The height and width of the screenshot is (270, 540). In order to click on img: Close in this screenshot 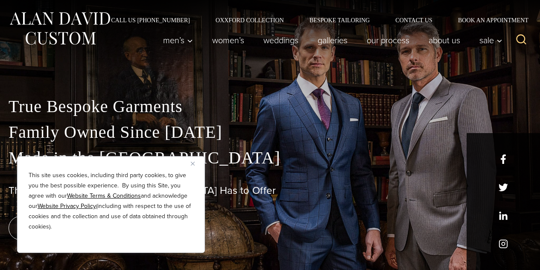, I will do `click(193, 163)`.